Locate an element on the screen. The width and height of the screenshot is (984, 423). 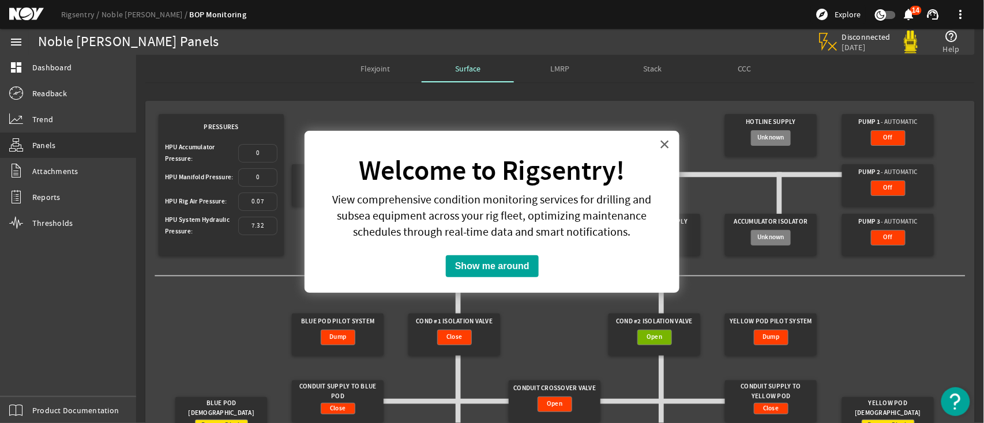
div: Hotline Supply is located at coordinates (771, 122).